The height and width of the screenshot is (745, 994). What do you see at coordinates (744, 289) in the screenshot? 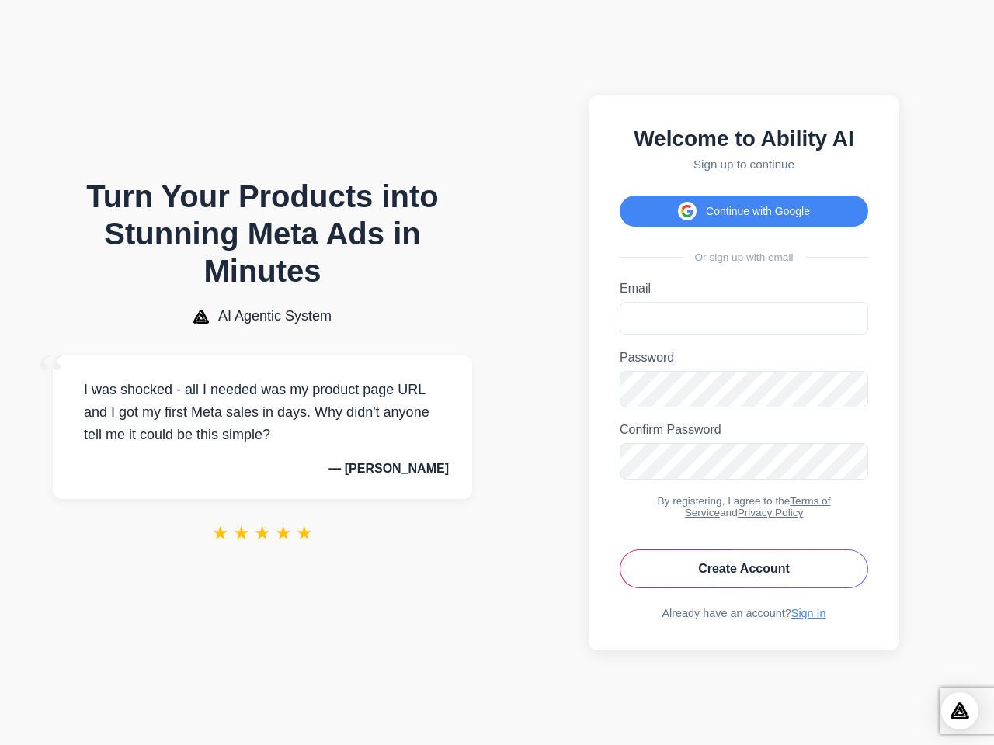
I see `label: Email` at bounding box center [744, 289].